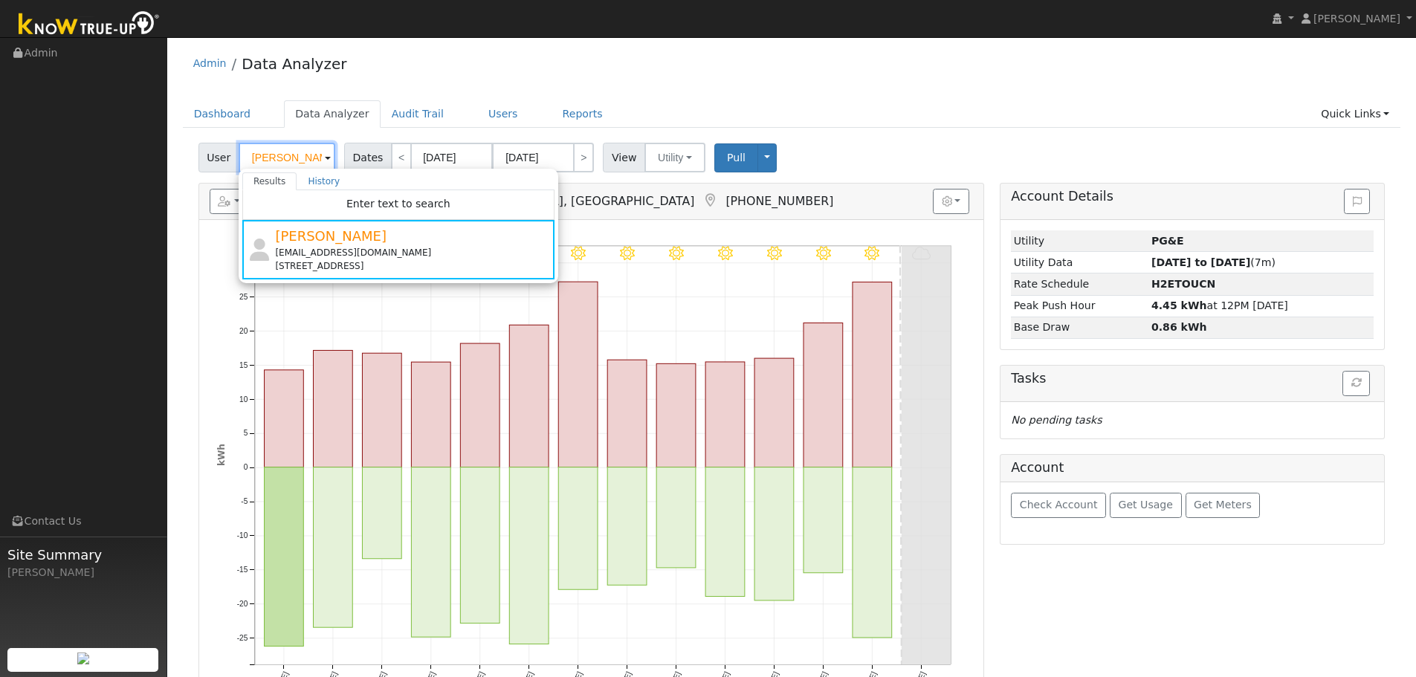 Image resolution: width=1416 pixels, height=677 pixels. I want to click on h5: Account, so click(1037, 468).